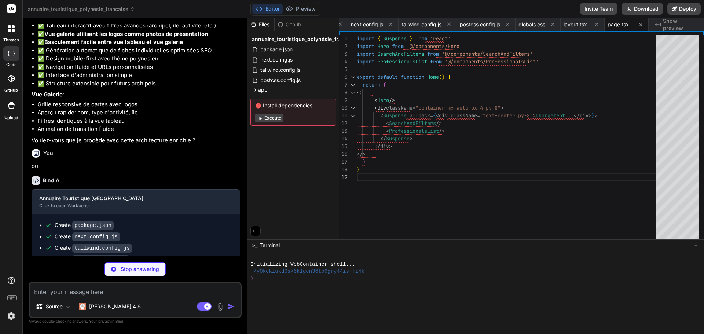 The width and height of the screenshot is (704, 334). I want to click on li: ✅ Structure extensible pour futurs archipels, so click(139, 84).